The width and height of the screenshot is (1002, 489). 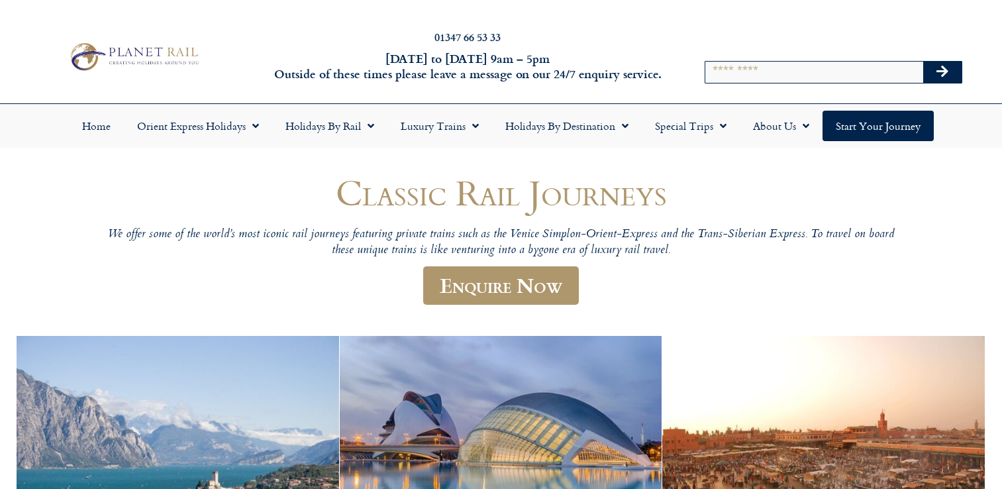 What do you see at coordinates (198, 126) in the screenshot?
I see `a: Orient Express Holidays` at bounding box center [198, 126].